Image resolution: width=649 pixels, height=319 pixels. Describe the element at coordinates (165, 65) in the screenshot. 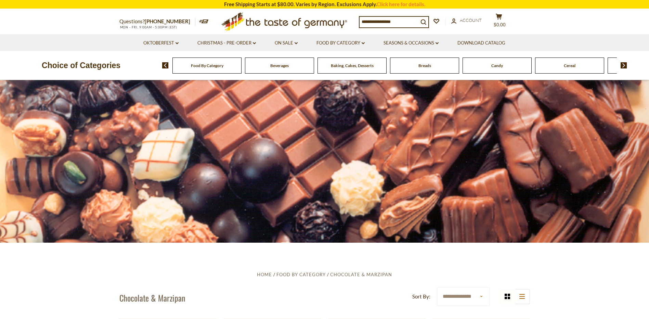

I see `img: previous arrow` at that location.